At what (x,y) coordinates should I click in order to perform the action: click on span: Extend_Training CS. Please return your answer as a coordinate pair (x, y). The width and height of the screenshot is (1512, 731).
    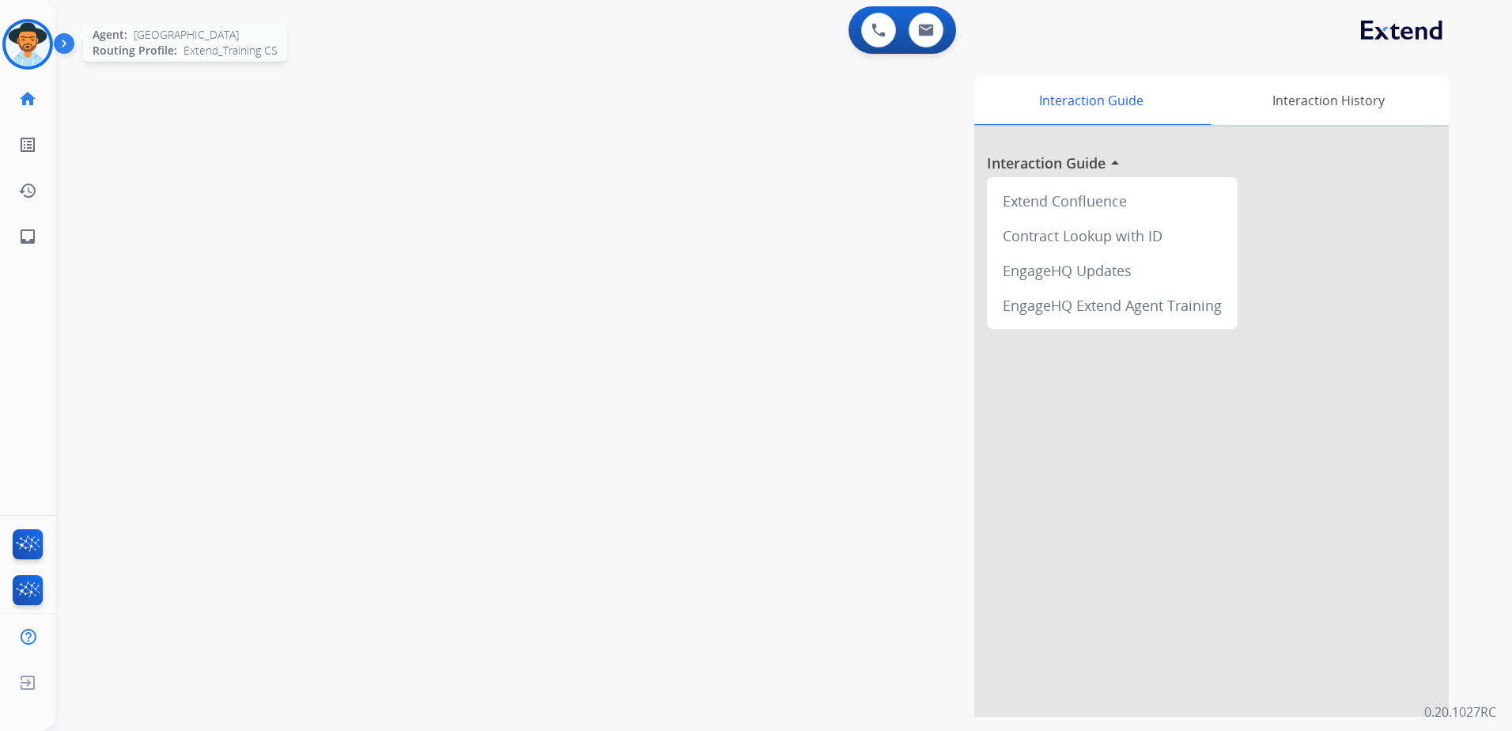
    Looking at the image, I should click on (230, 51).